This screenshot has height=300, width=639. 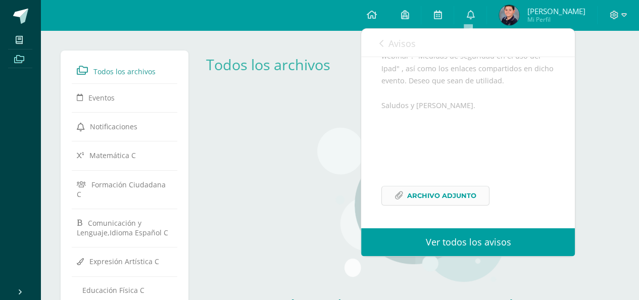 I want to click on span: Formación Ciudadana C, so click(x=121, y=189).